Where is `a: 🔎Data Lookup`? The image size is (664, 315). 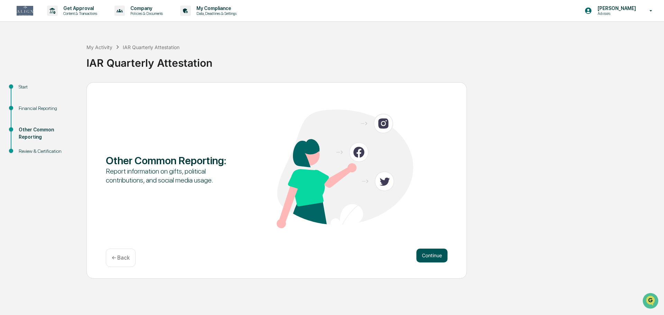
a: 🔎Data Lookup is located at coordinates (25, 104).